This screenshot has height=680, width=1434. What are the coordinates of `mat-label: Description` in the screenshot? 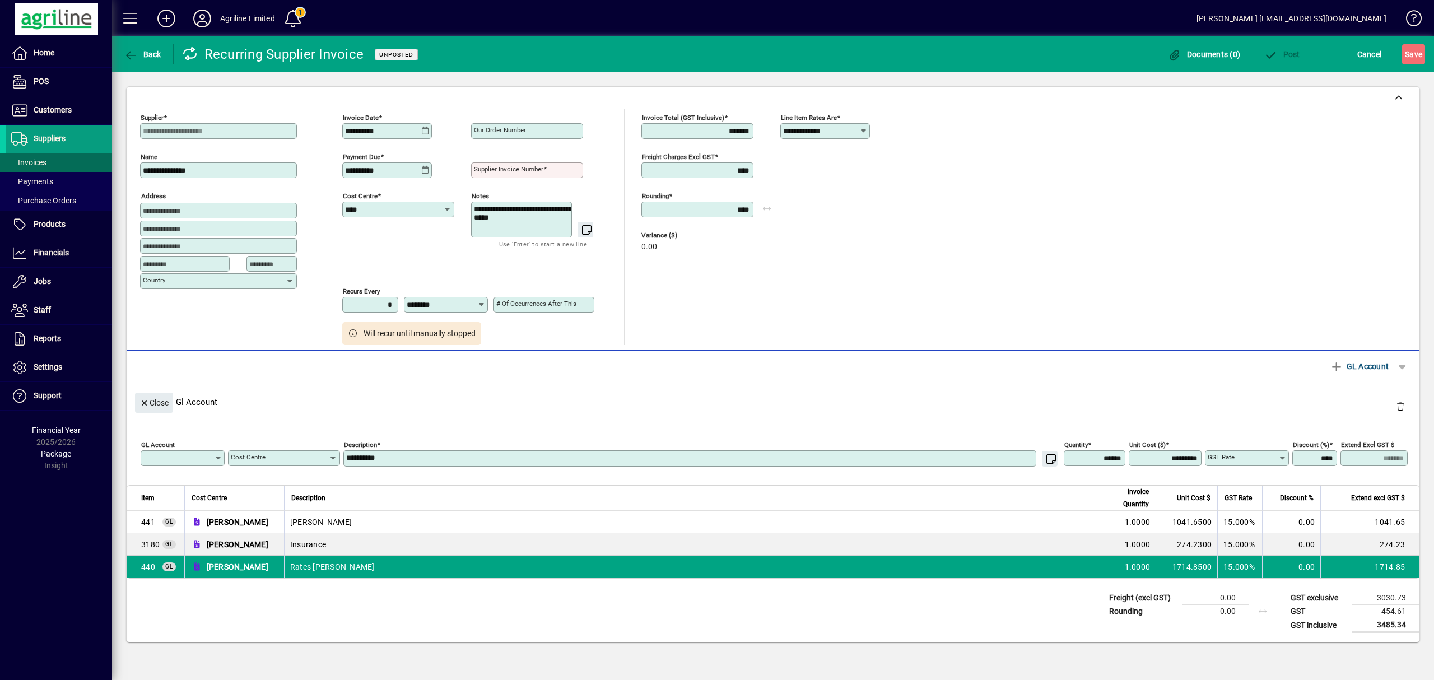 It's located at (360, 445).